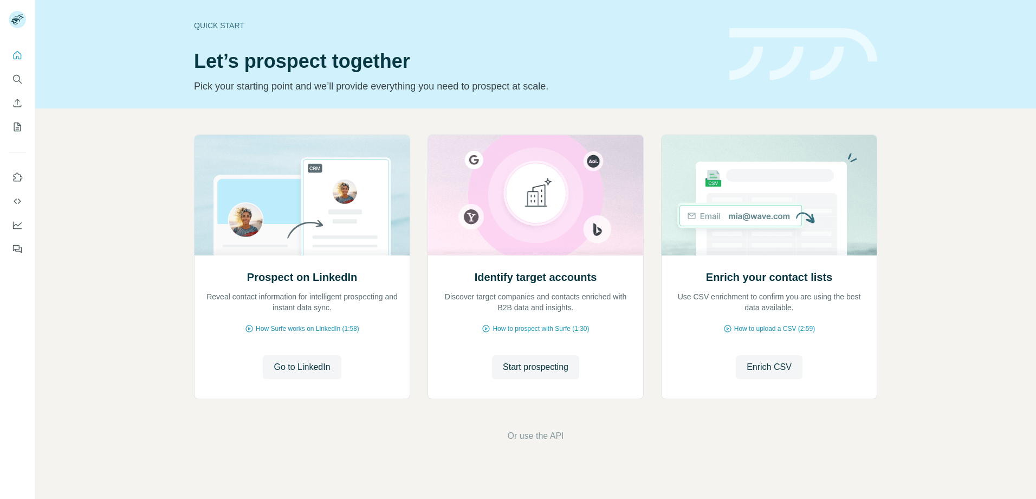  What do you see at coordinates (17, 201) in the screenshot?
I see `button: Use Surfe API` at bounding box center [17, 201].